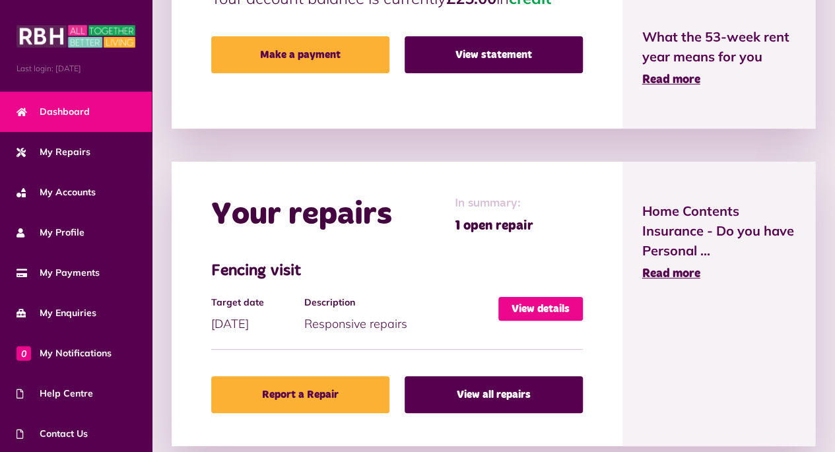 The height and width of the screenshot is (452, 835). I want to click on span: My Enquiries, so click(56, 313).